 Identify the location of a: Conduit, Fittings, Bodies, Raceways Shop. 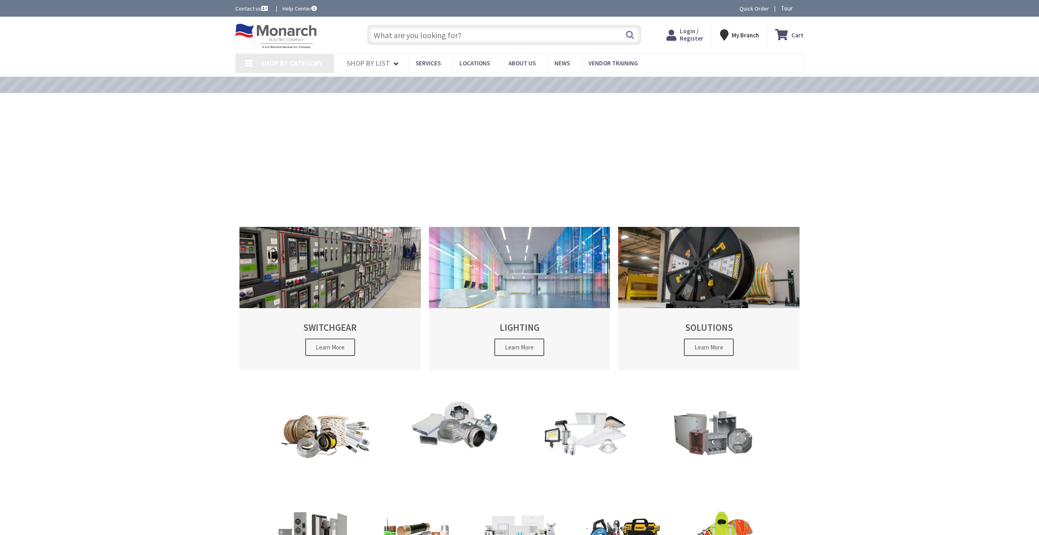
(455, 447).